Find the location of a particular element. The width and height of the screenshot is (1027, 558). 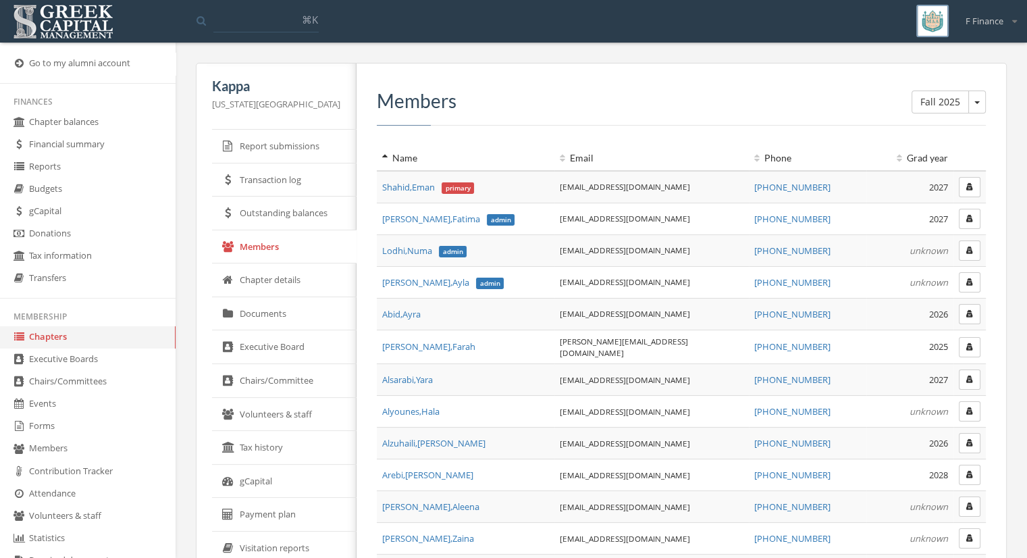

span: F Finance is located at coordinates (984, 21).